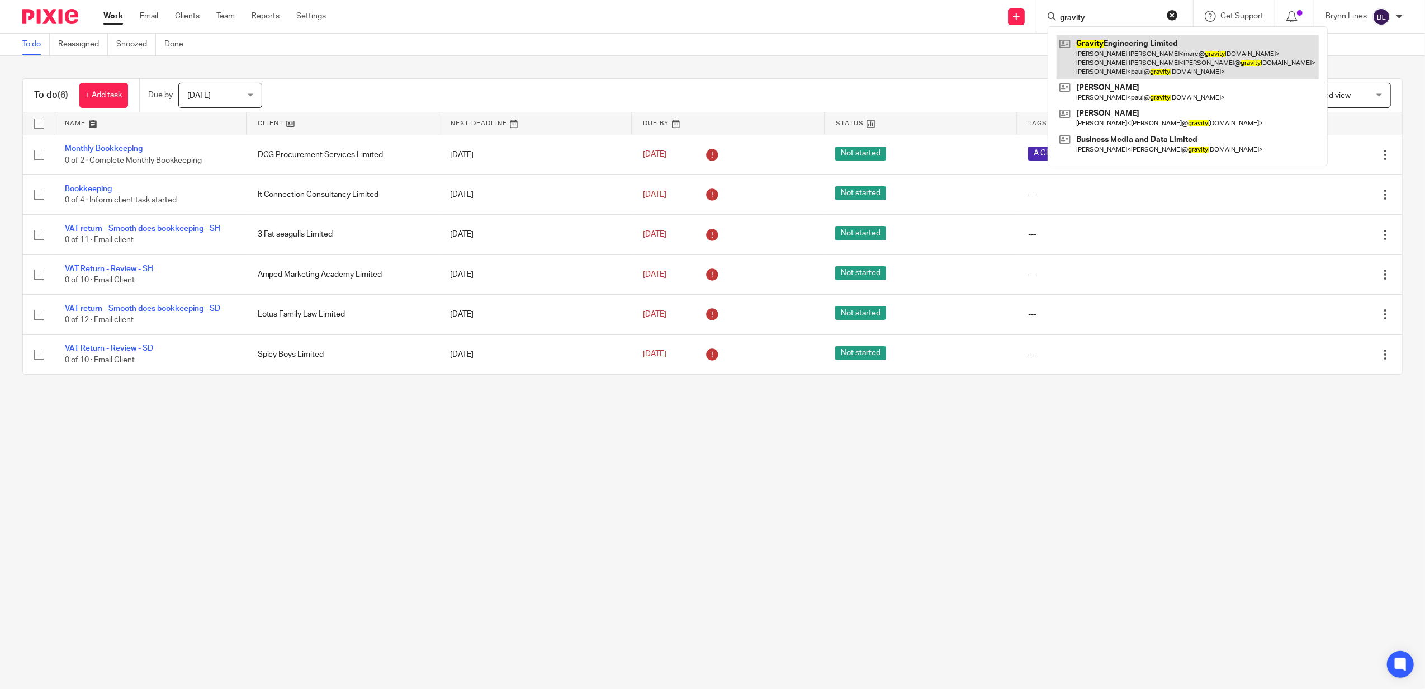 The width and height of the screenshot is (1425, 689). I want to click on a: Reassigned, so click(83, 44).